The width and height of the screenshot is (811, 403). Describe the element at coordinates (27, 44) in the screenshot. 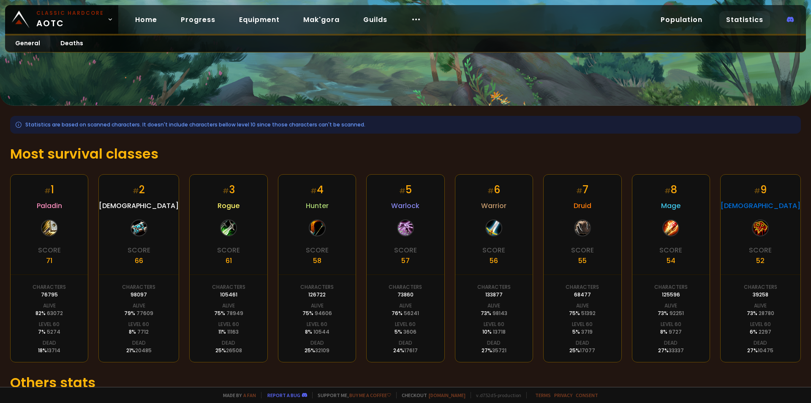

I see `a: General` at that location.